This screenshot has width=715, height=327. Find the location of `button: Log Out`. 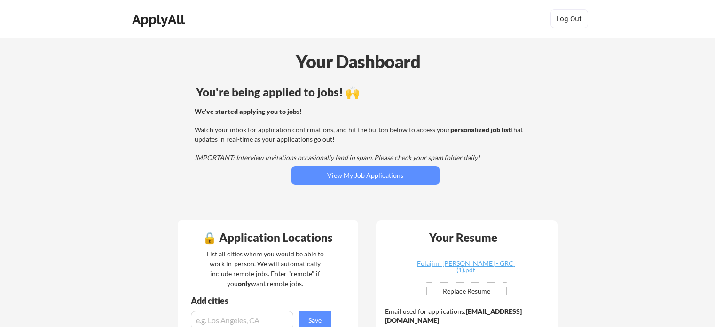

button: Log Out is located at coordinates (569, 19).